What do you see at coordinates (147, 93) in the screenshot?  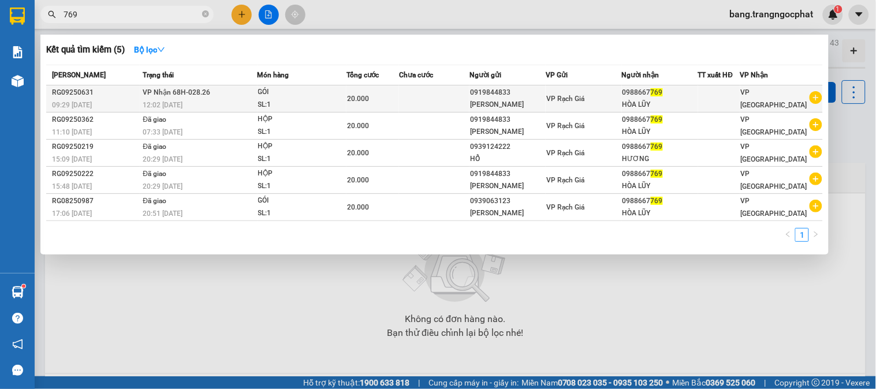 I see `span: Điện thoại:` at bounding box center [147, 93].